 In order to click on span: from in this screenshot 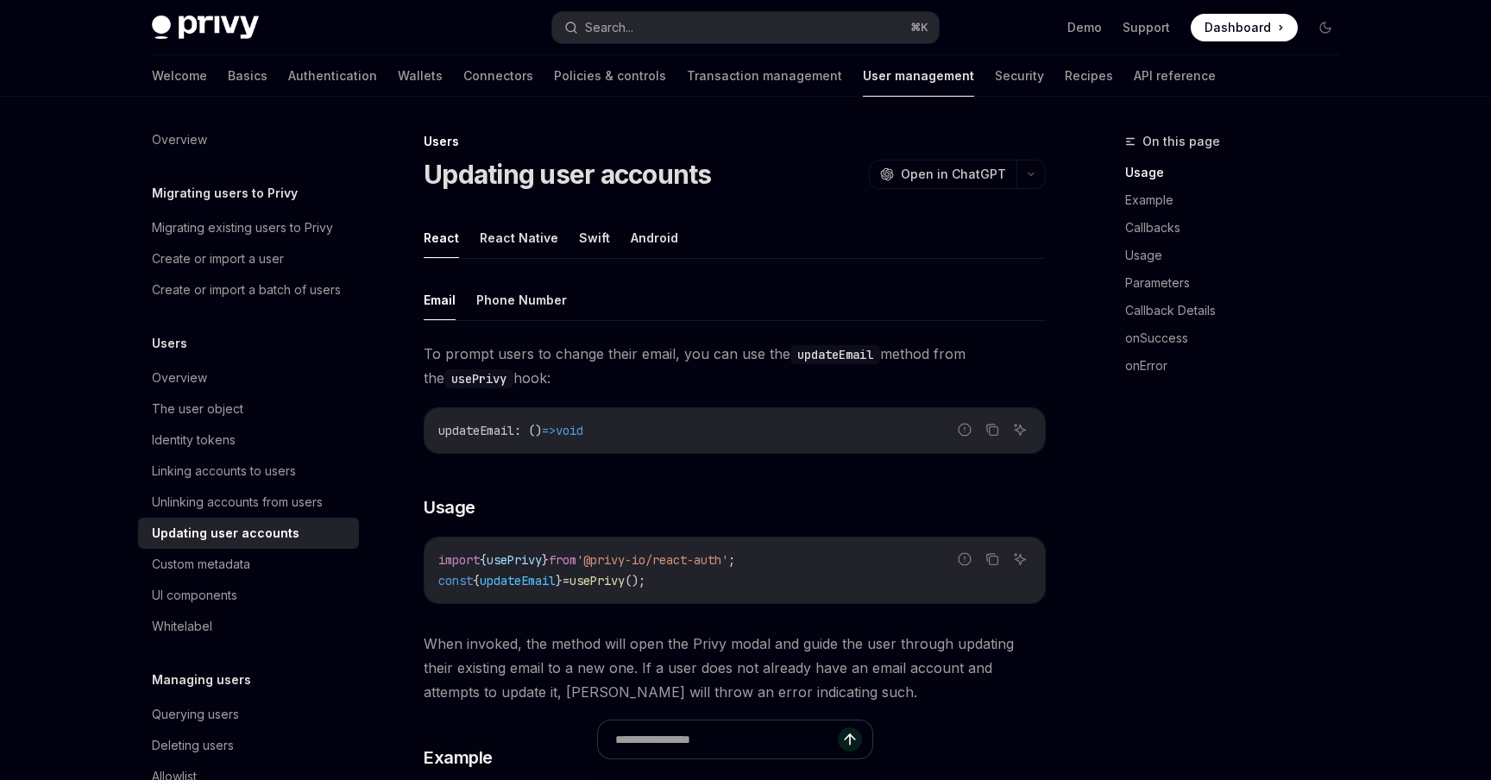, I will do `click(563, 560)`.